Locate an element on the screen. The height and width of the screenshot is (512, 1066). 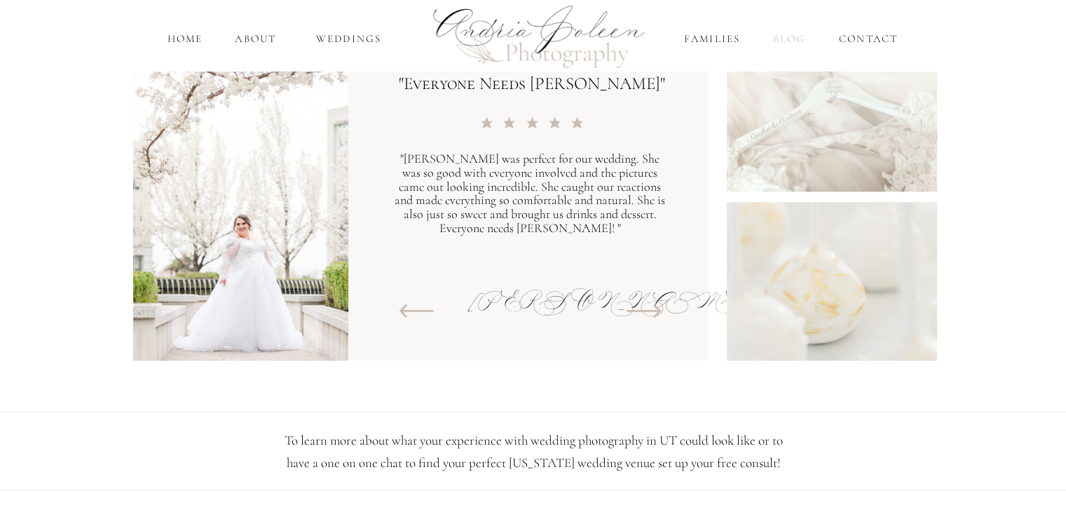
a: Contact is located at coordinates (869, 39).